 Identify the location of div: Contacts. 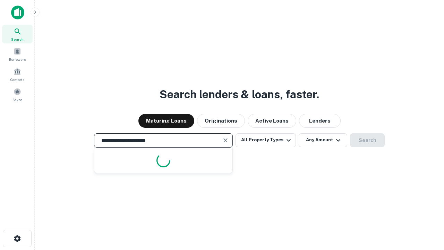
(17, 74).